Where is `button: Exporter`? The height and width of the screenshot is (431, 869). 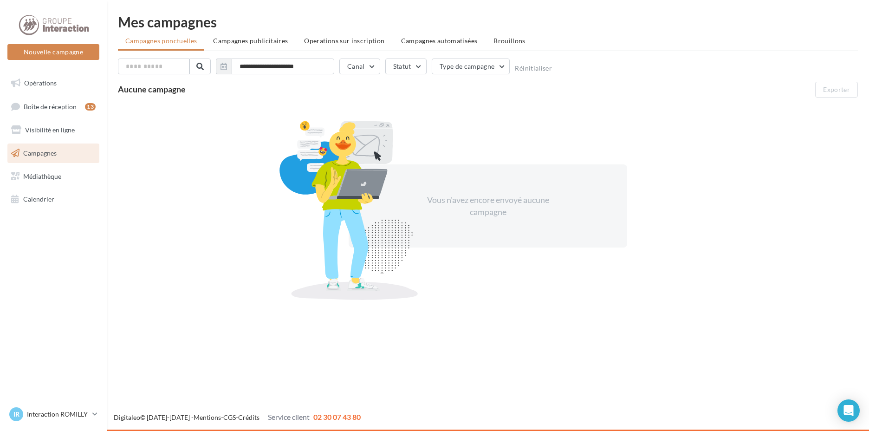
button: Exporter is located at coordinates (837, 90).